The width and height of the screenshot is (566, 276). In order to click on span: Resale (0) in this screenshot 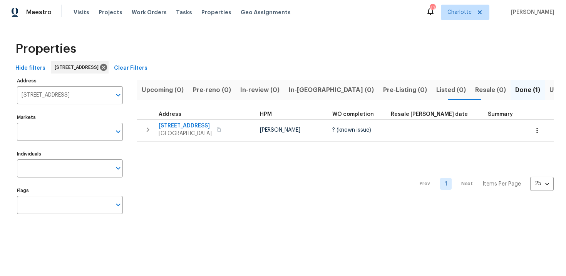, I will do `click(491, 90)`.